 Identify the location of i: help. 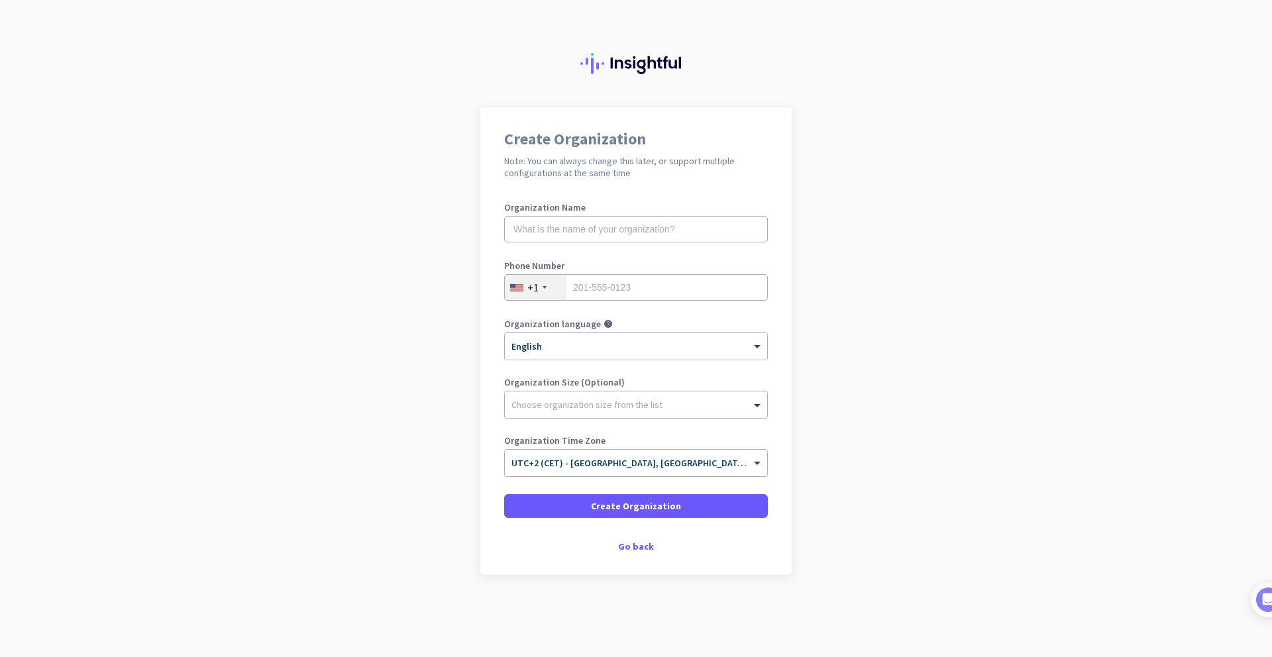
(608, 324).